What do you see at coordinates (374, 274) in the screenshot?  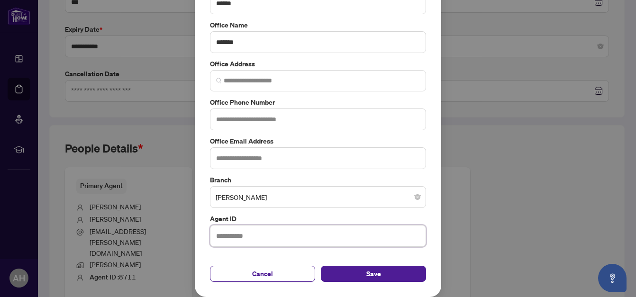 I see `button: Save` at bounding box center [374, 274].